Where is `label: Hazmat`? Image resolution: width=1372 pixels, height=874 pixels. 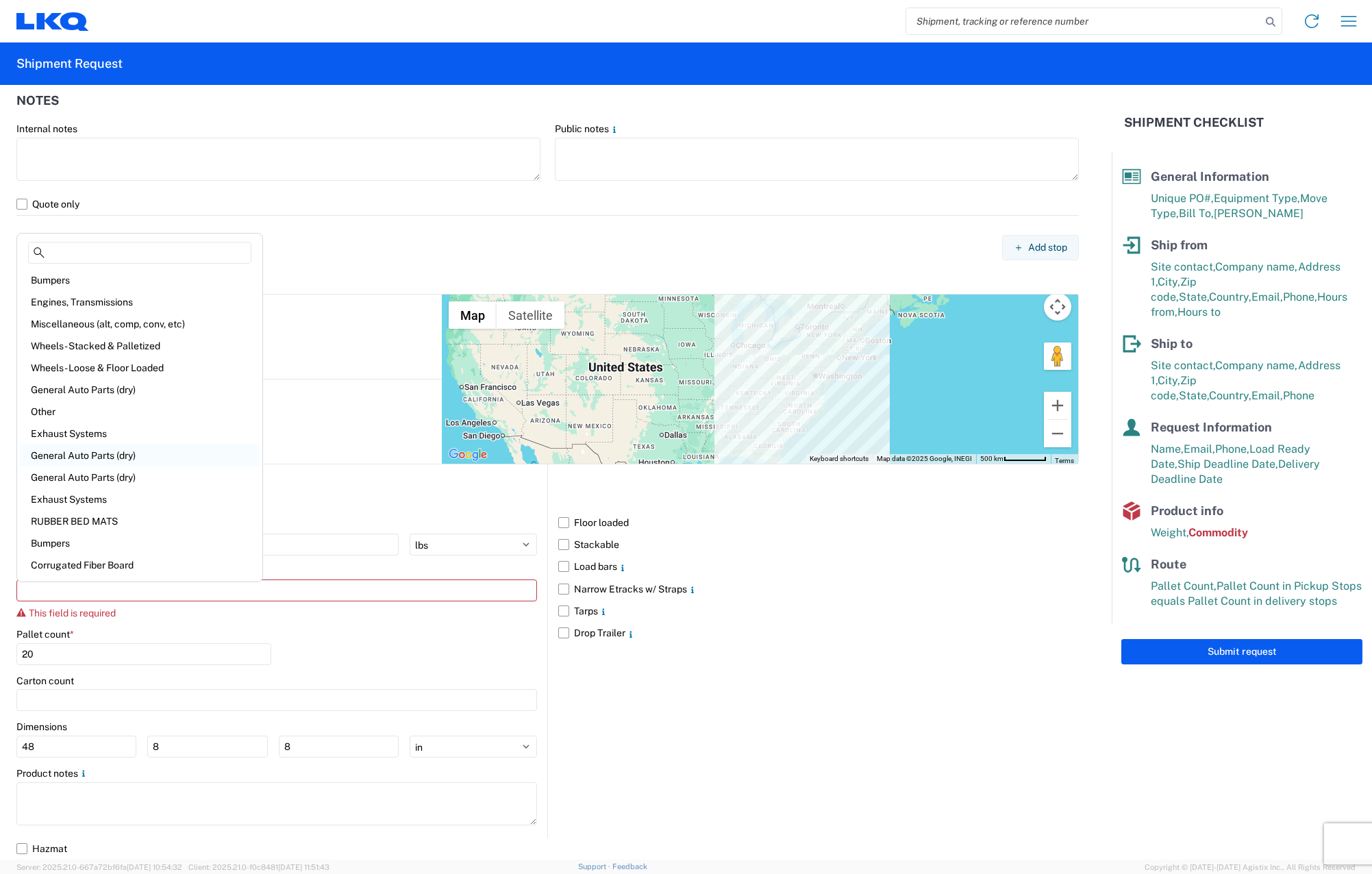
label: Hazmat is located at coordinates (547, 849).